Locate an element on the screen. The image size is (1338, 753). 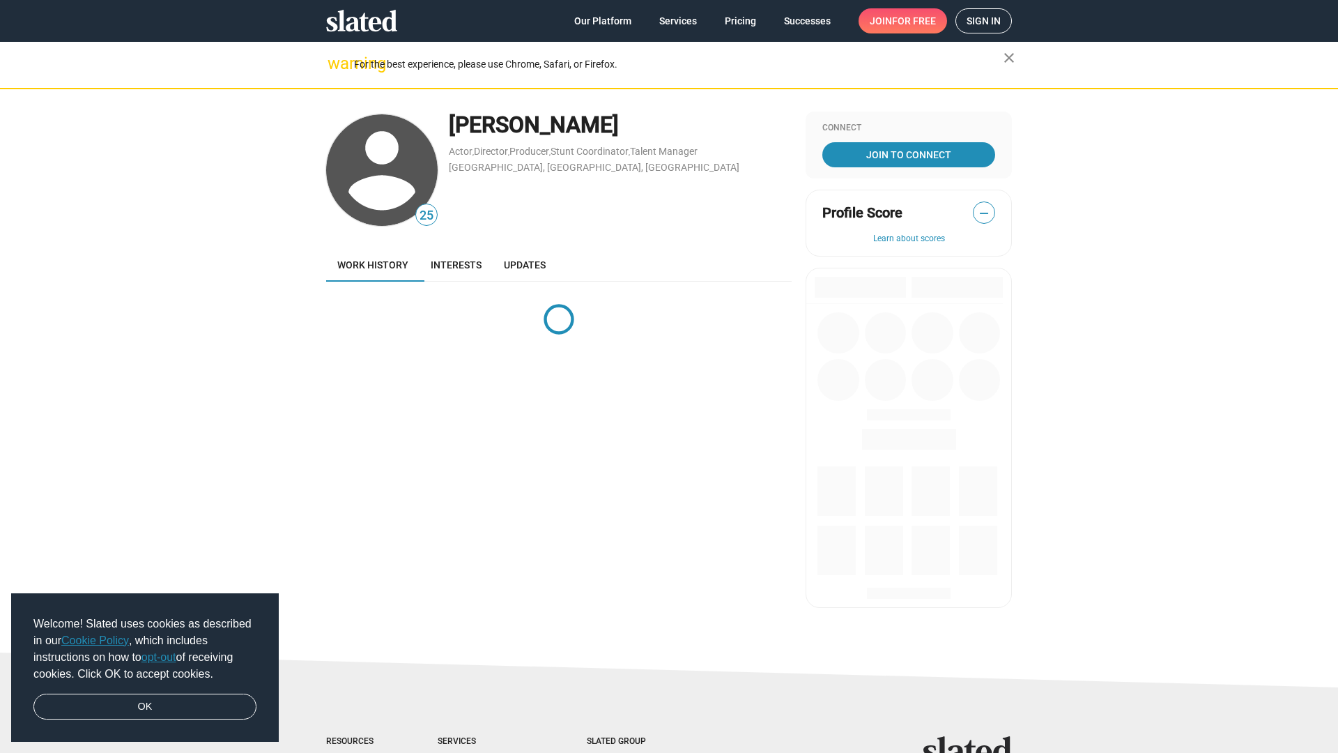
span: 25 is located at coordinates (426, 215).